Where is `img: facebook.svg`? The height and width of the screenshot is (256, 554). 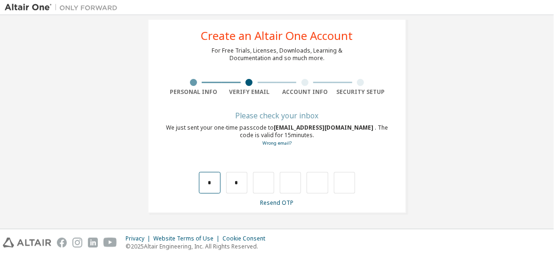 img: facebook.svg is located at coordinates (62, 243).